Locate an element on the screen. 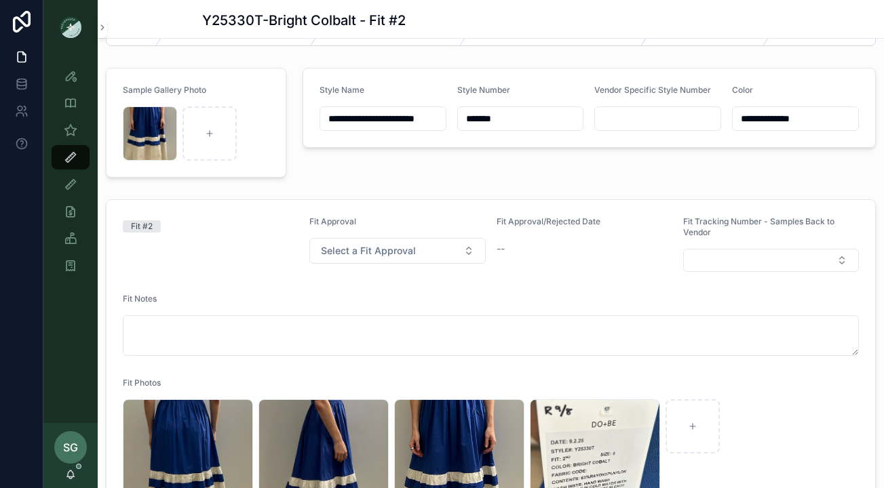  span: Style Number is located at coordinates (484, 90).